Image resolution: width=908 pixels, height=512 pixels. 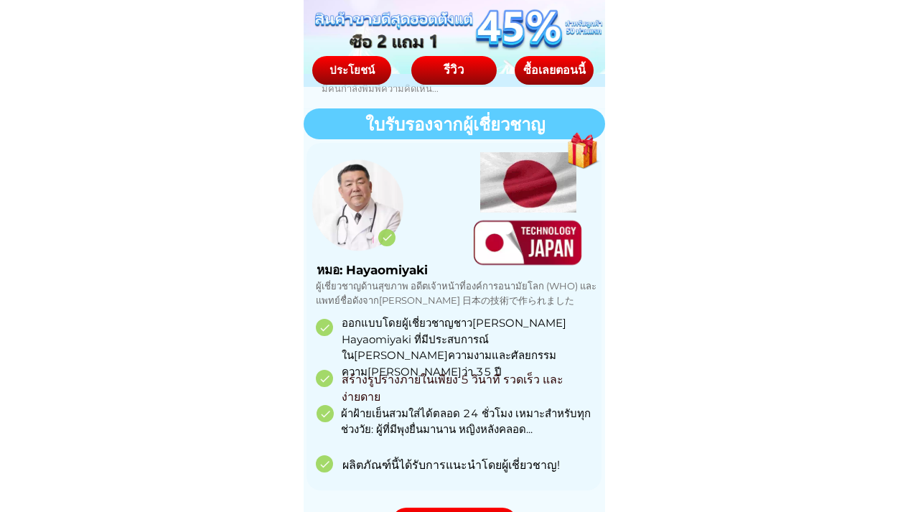 What do you see at coordinates (554, 70) in the screenshot?
I see `div: ซื้อเลยตอนนี้` at bounding box center [554, 70].